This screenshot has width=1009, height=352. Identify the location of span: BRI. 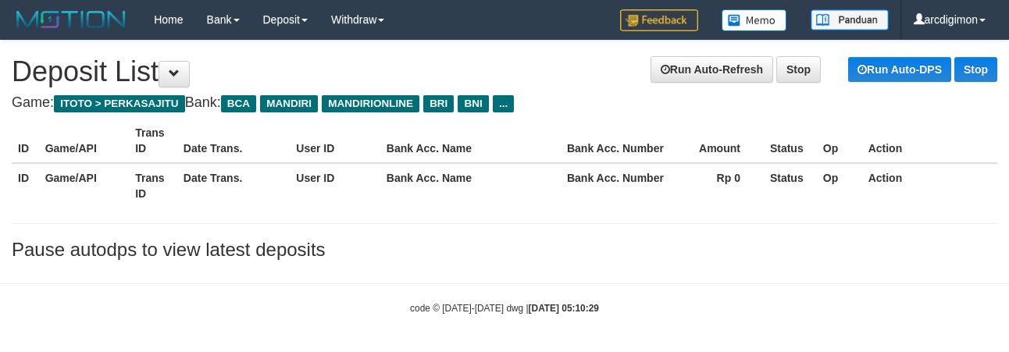
(438, 104).